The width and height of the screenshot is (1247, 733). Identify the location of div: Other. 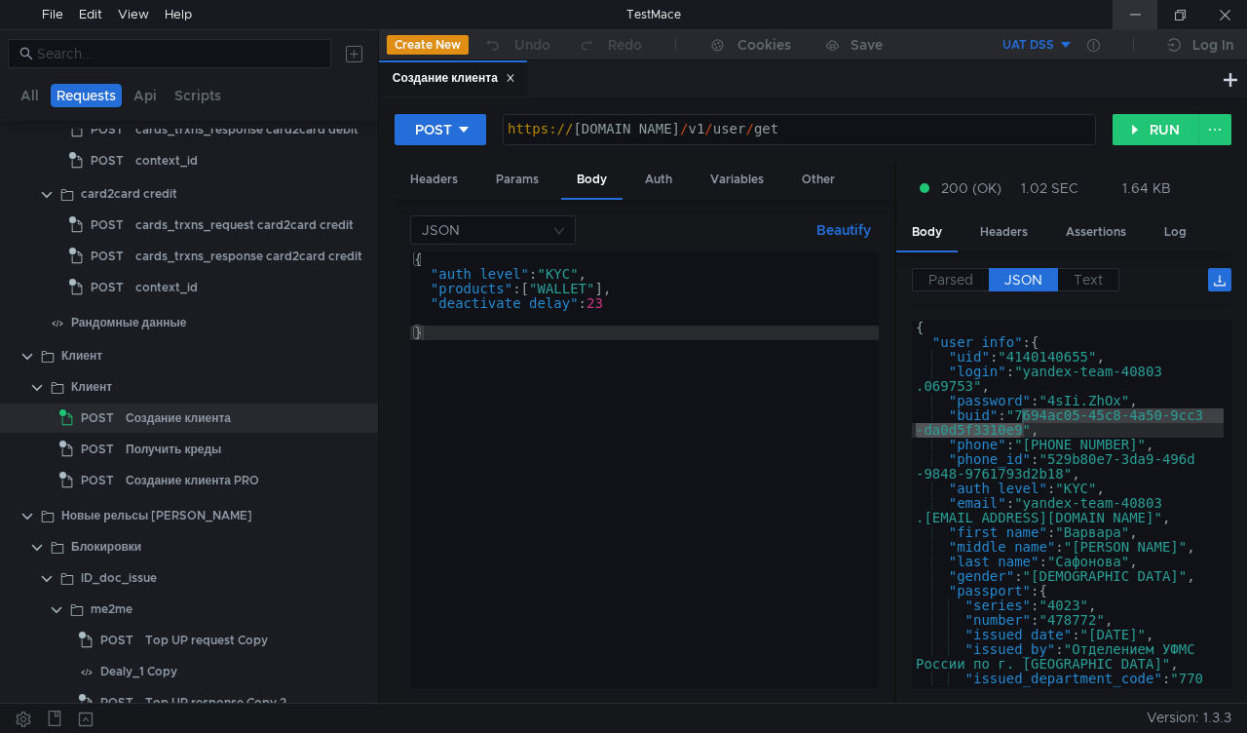
(818, 179).